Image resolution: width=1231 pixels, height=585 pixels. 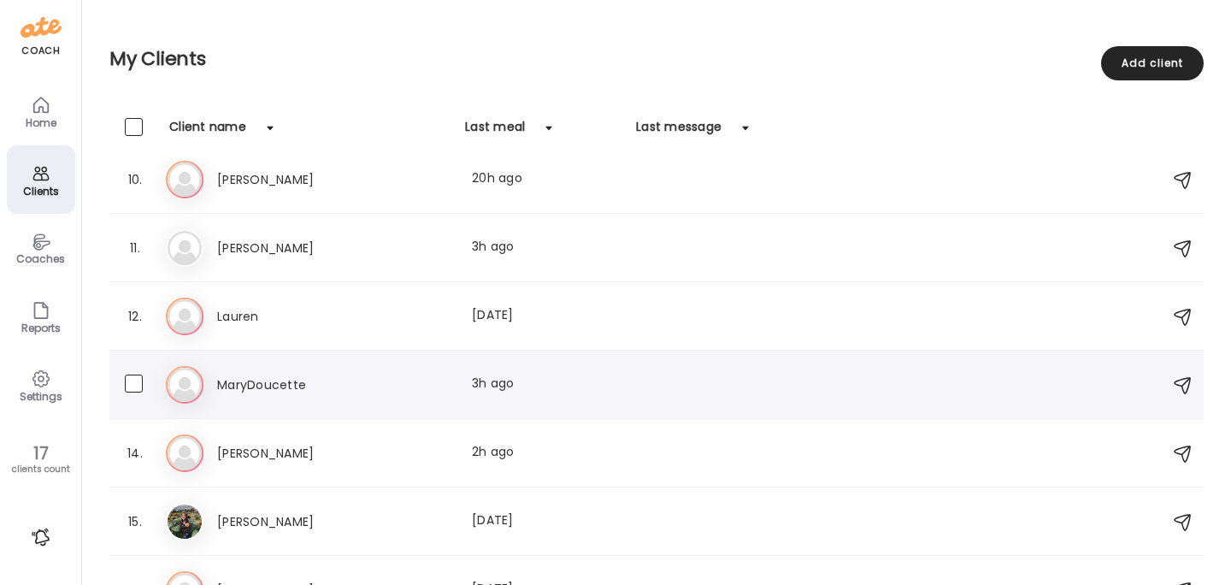 I want to click on div: Last meal, so click(x=495, y=132).